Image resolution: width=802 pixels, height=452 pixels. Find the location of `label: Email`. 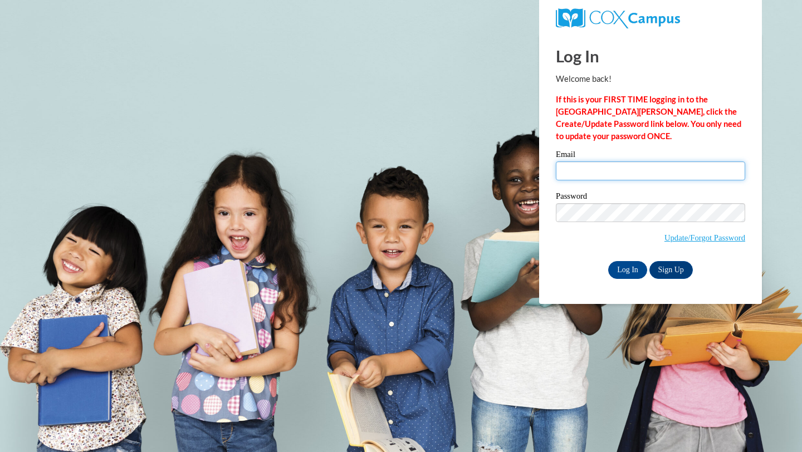

label: Email is located at coordinates (650, 156).